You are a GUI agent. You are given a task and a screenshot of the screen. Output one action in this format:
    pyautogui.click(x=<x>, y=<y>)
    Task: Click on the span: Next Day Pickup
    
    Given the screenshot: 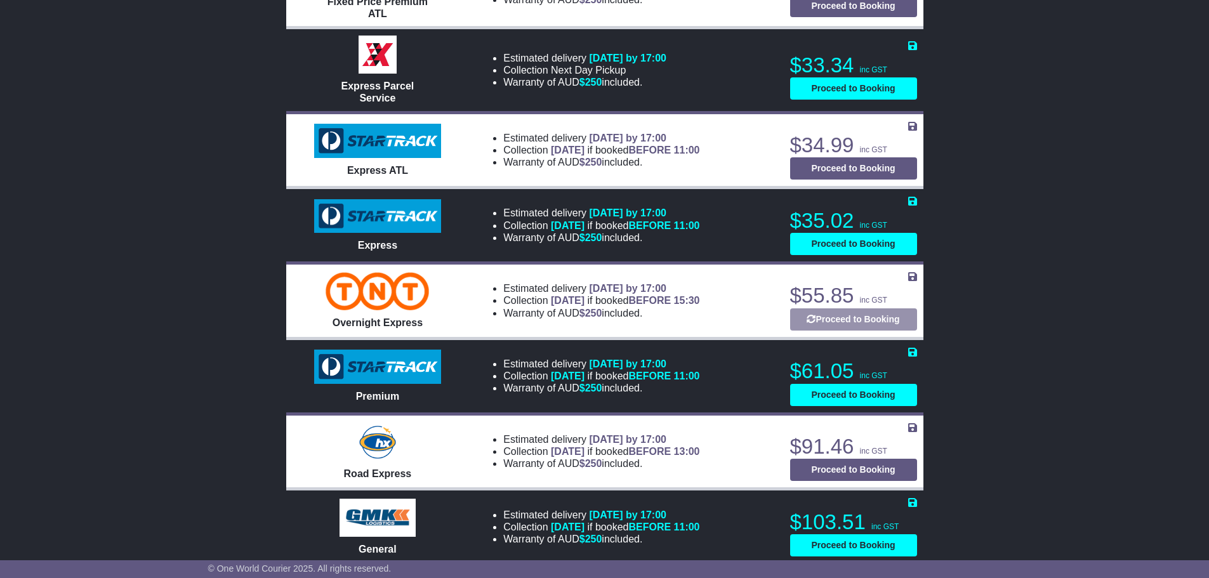 What is the action you would take?
    pyautogui.click(x=588, y=70)
    